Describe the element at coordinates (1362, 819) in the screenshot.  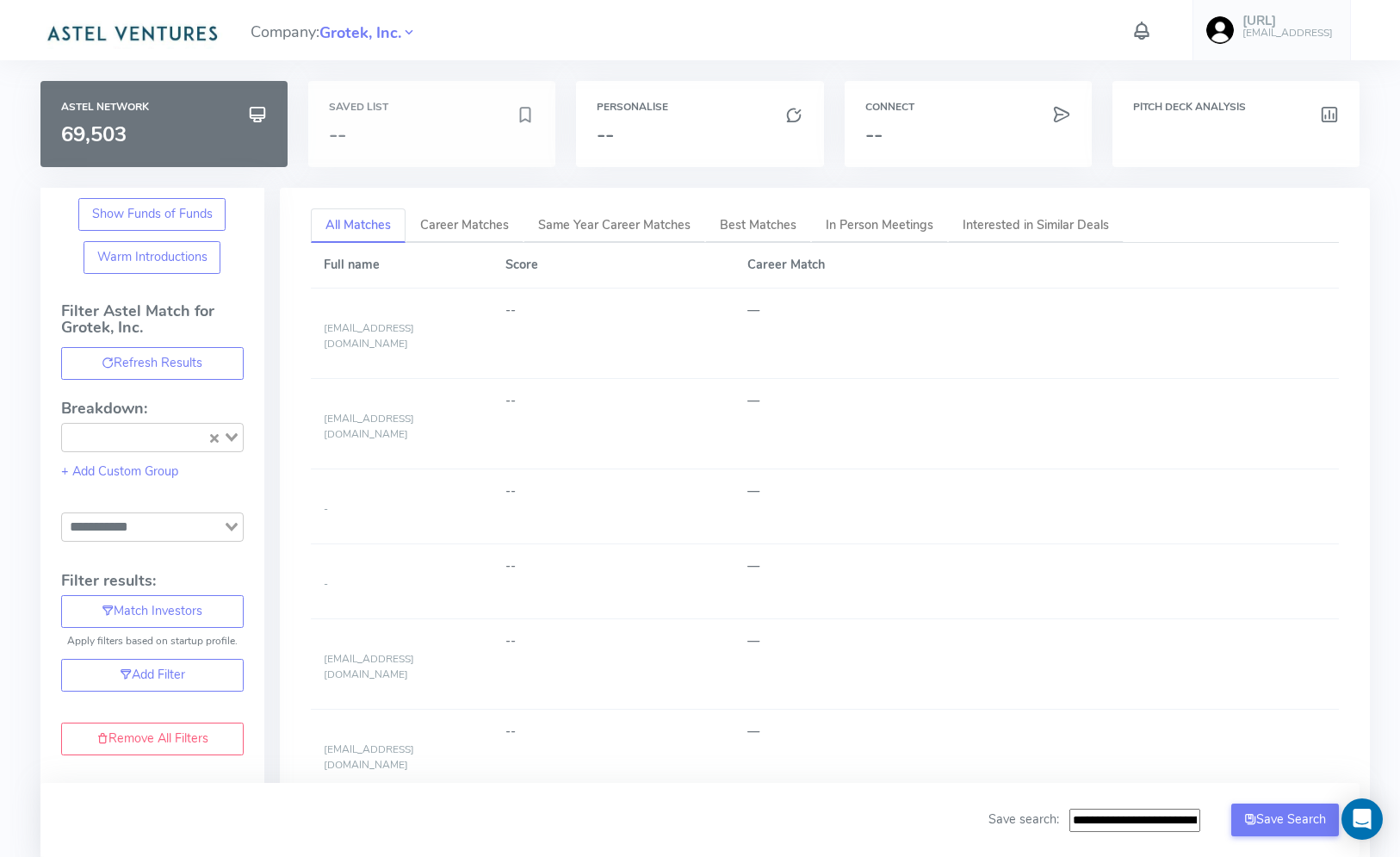
I see `div: Open Intercom Messenger` at that location.